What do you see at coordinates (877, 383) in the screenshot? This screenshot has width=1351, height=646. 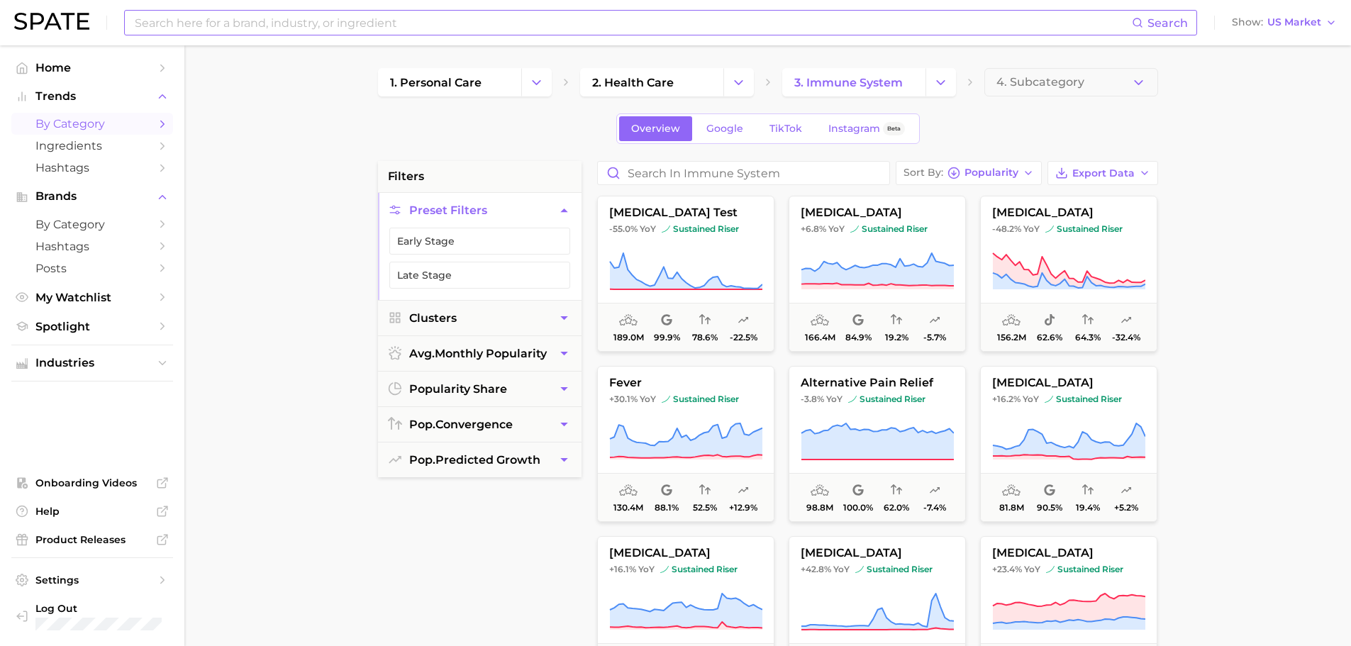 I see `span: alternative pain relief` at bounding box center [877, 383].